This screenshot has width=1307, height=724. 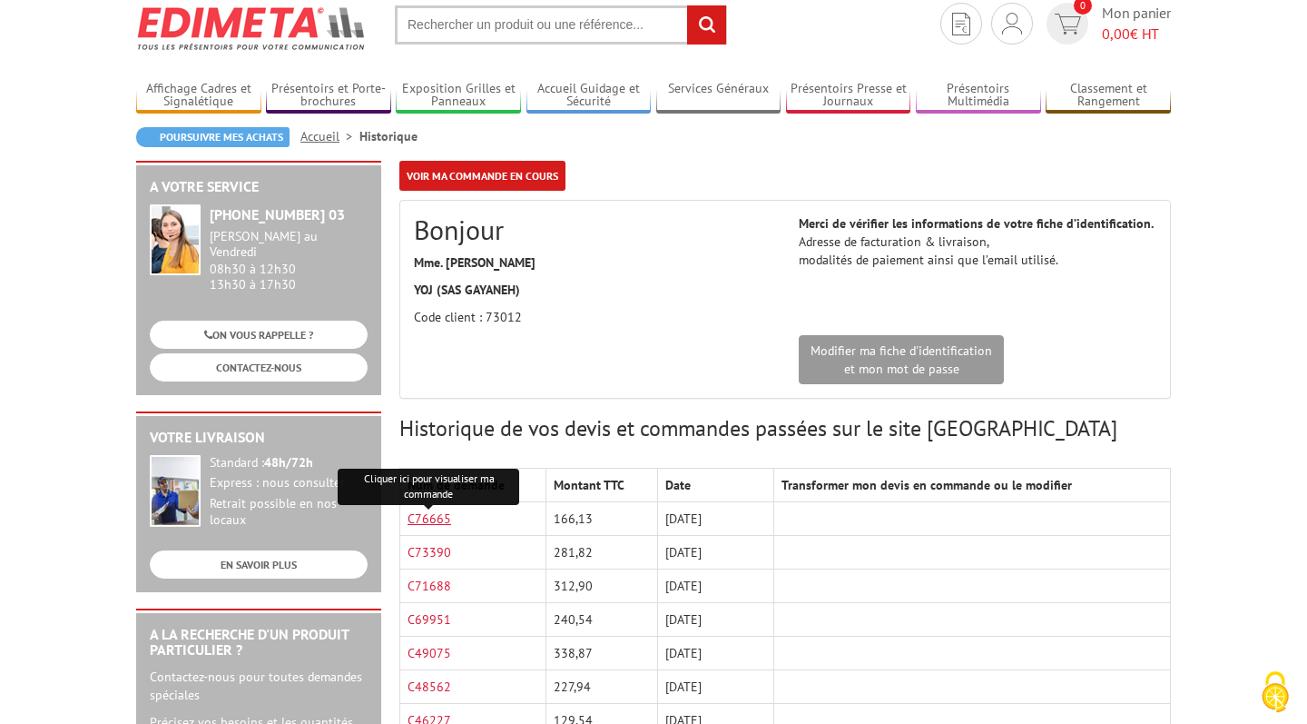 What do you see at coordinates (601, 518) in the screenshot?
I see `td: 166,13` at bounding box center [601, 518].